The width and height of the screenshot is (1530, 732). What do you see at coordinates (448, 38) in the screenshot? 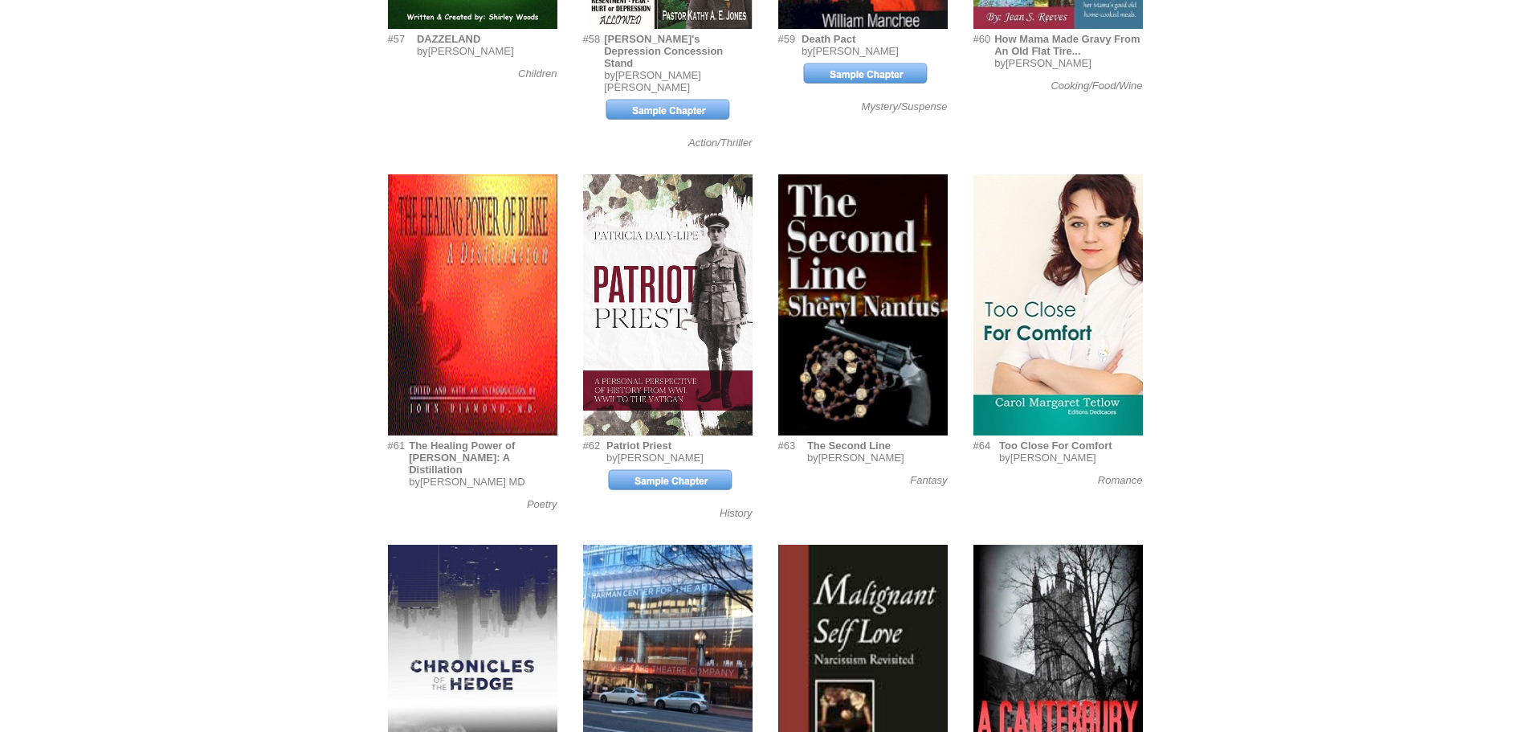
I see `a: DAZZELAND` at bounding box center [448, 38].